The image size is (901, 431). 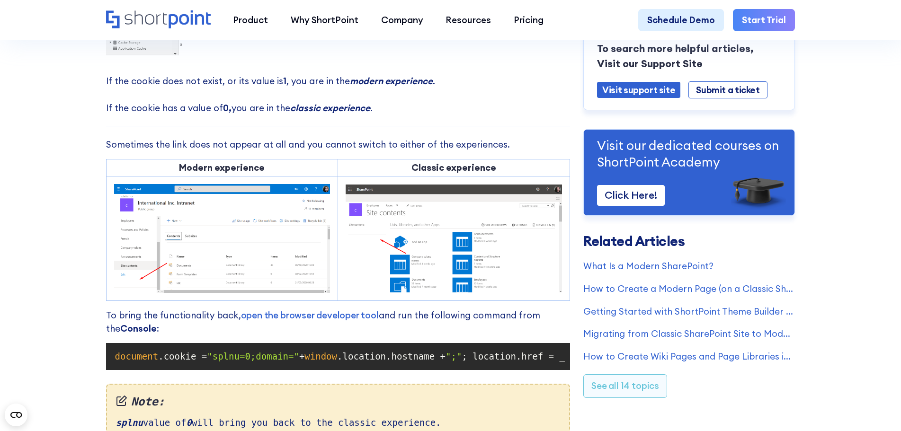 What do you see at coordinates (158, 20) in the screenshot?
I see `a: Home` at bounding box center [158, 20].